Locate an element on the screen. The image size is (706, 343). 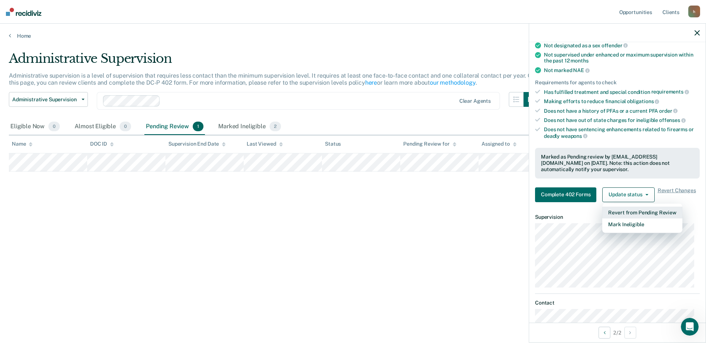
div: Does not have sentencing enhancements related to firearms or deadly is located at coordinates (622, 133).